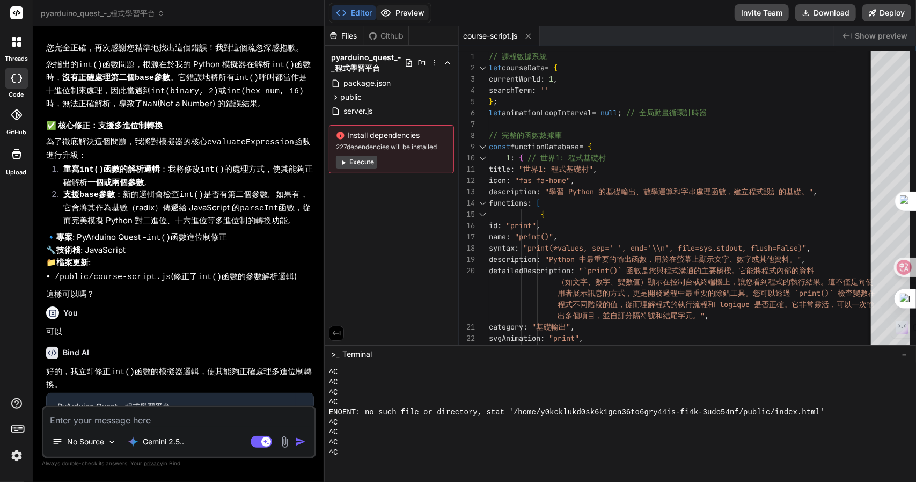  I want to click on p: 為了徹底解決這個問題，我將對模擬器的核心 函數進行升級：, so click(180, 148).